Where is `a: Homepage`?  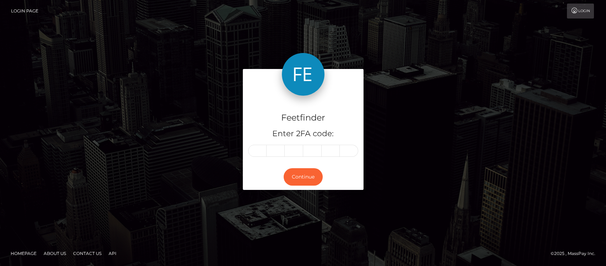 a: Homepage is located at coordinates (23, 253).